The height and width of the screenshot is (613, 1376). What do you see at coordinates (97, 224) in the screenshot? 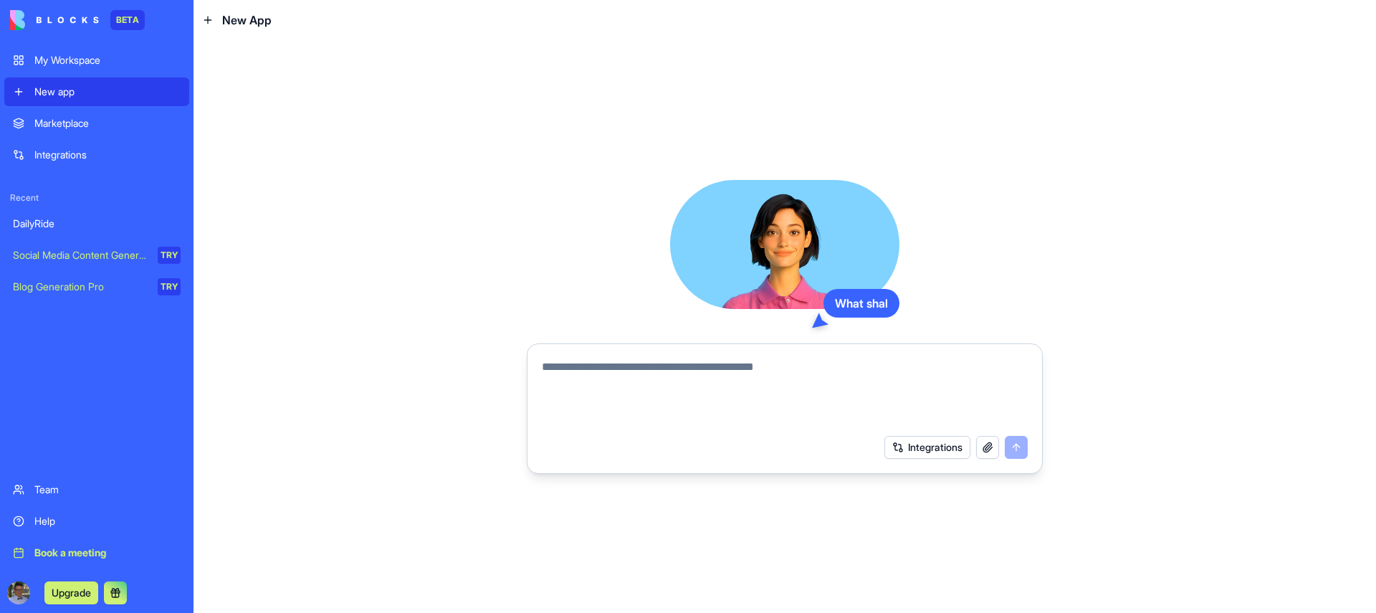
I see `div: DailyRide` at bounding box center [97, 224].